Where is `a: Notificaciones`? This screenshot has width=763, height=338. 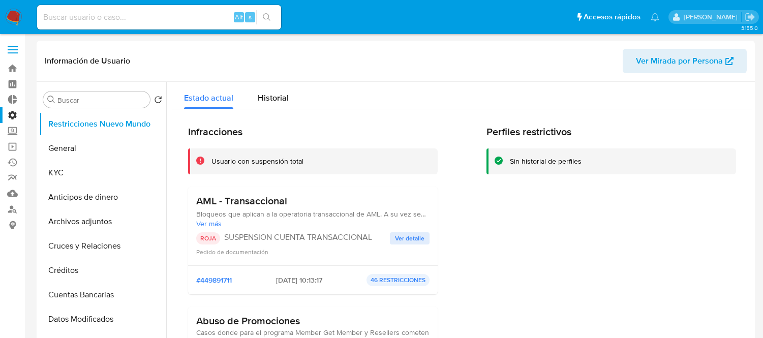 a: Notificaciones is located at coordinates (655, 17).